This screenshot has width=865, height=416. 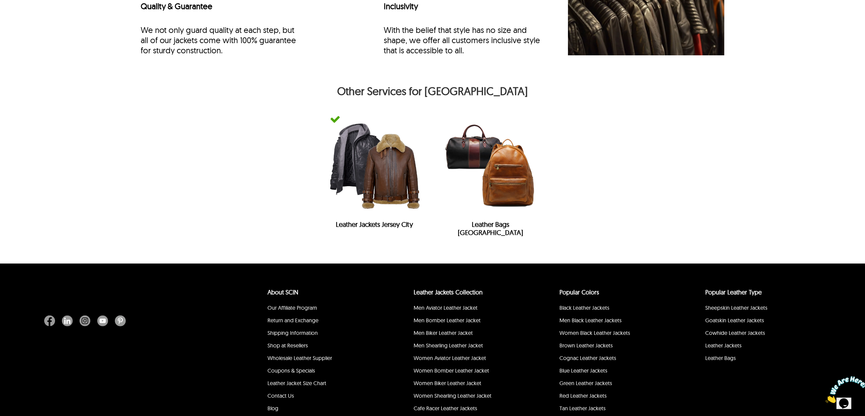 I want to click on a: Contact Us, so click(x=281, y=396).